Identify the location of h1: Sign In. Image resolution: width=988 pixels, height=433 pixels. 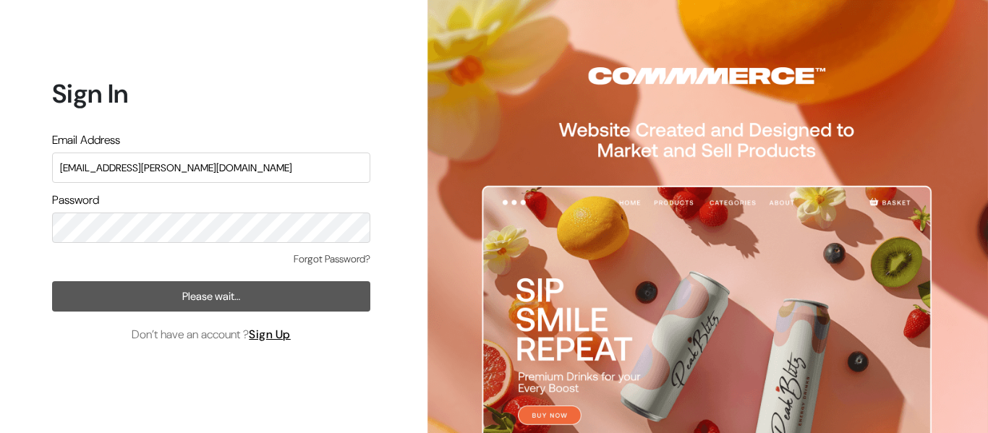
(211, 93).